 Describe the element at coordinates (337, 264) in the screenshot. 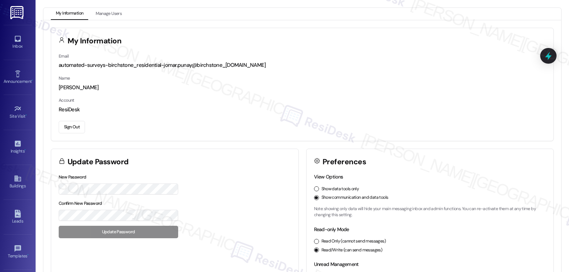

I see `label: Unread Management` at that location.